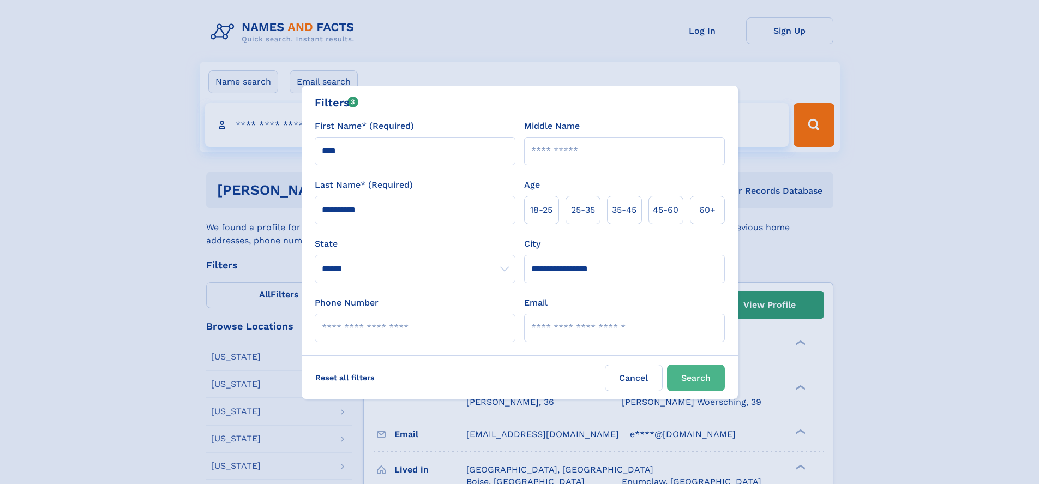 The image size is (1039, 484). Describe the element at coordinates (364, 185) in the screenshot. I see `label: Last Name* (Required)` at that location.